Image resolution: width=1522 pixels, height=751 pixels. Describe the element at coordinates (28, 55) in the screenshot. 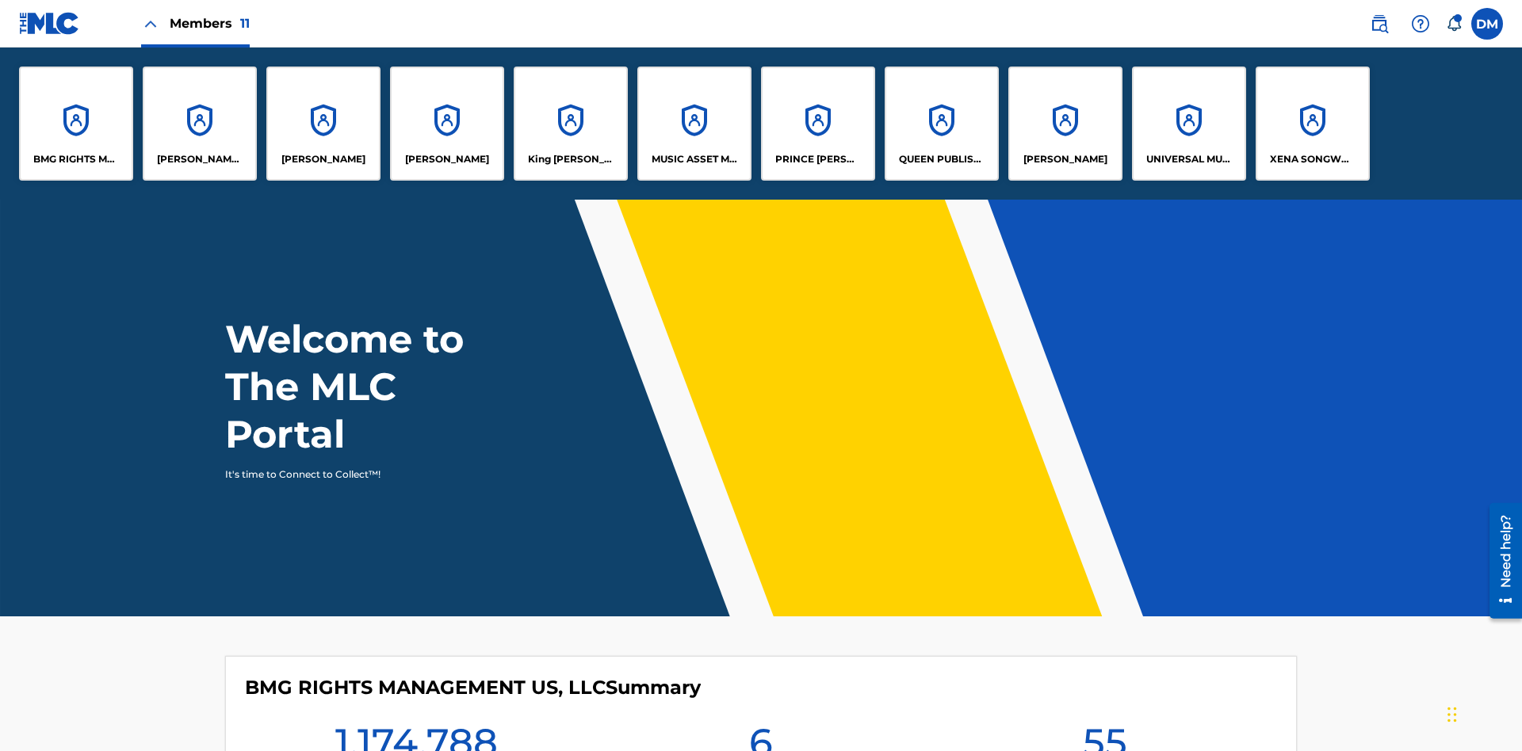

I see `div: Need help?` at that location.